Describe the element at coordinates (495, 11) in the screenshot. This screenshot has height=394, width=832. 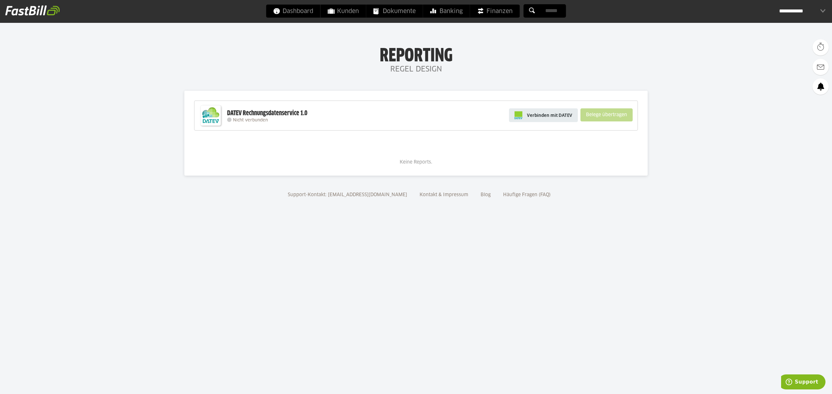
I see `span: Finanzen` at that location.